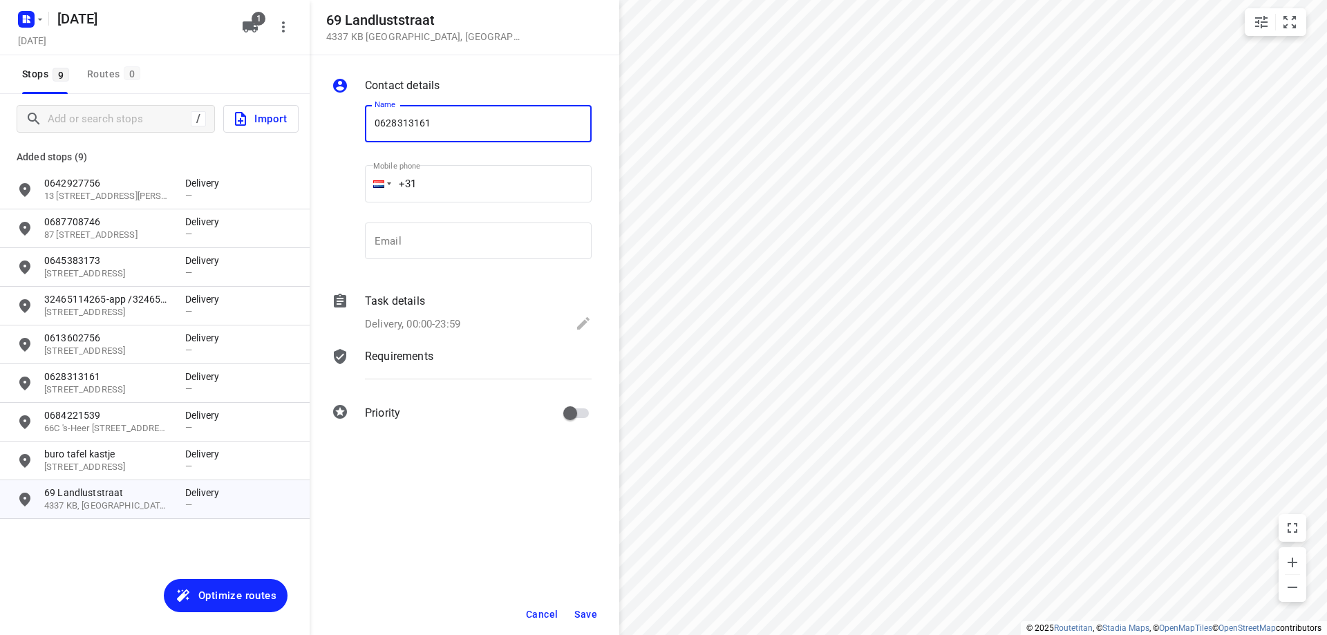 The image size is (1327, 635). Describe the element at coordinates (119, 119) in the screenshot. I see `input: Add or search stops` at that location.